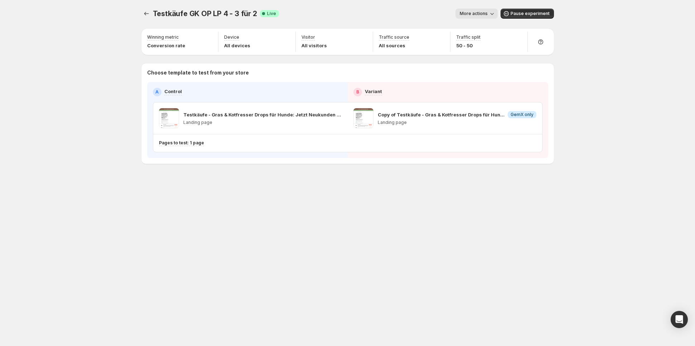 The height and width of the screenshot is (346, 695). What do you see at coordinates (394, 37) in the screenshot?
I see `p: Traffic source` at bounding box center [394, 37].